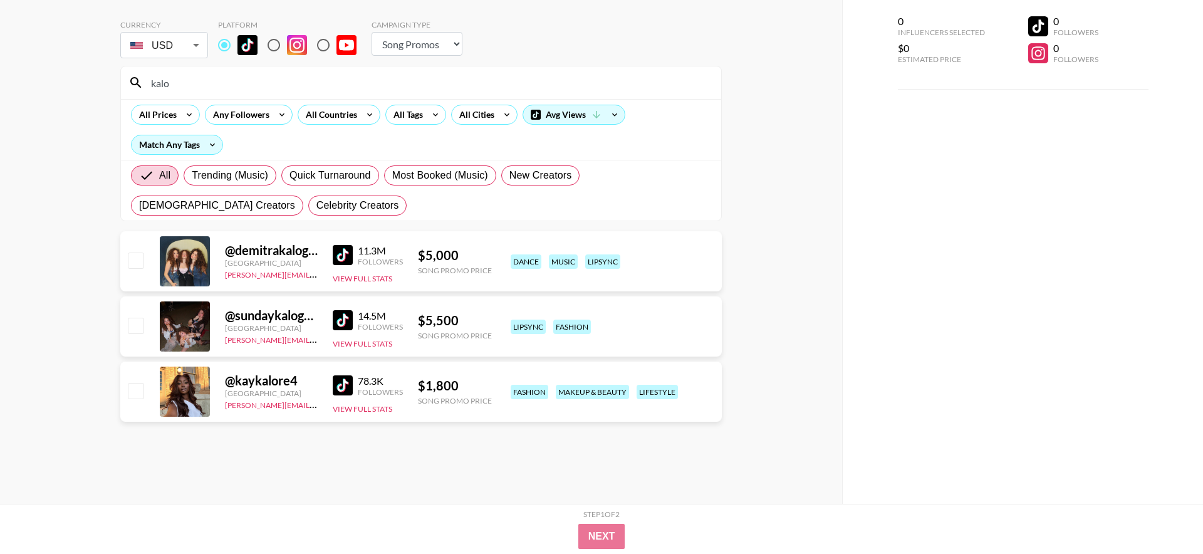 The width and height of the screenshot is (1203, 554). I want to click on div: @ demitrakalogeras, so click(271, 250).